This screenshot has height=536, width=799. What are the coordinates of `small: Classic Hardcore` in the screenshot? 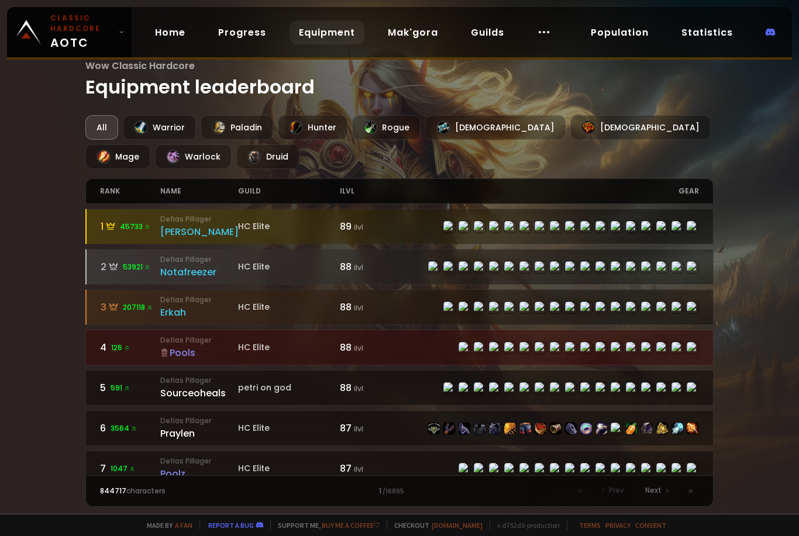 It's located at (82, 23).